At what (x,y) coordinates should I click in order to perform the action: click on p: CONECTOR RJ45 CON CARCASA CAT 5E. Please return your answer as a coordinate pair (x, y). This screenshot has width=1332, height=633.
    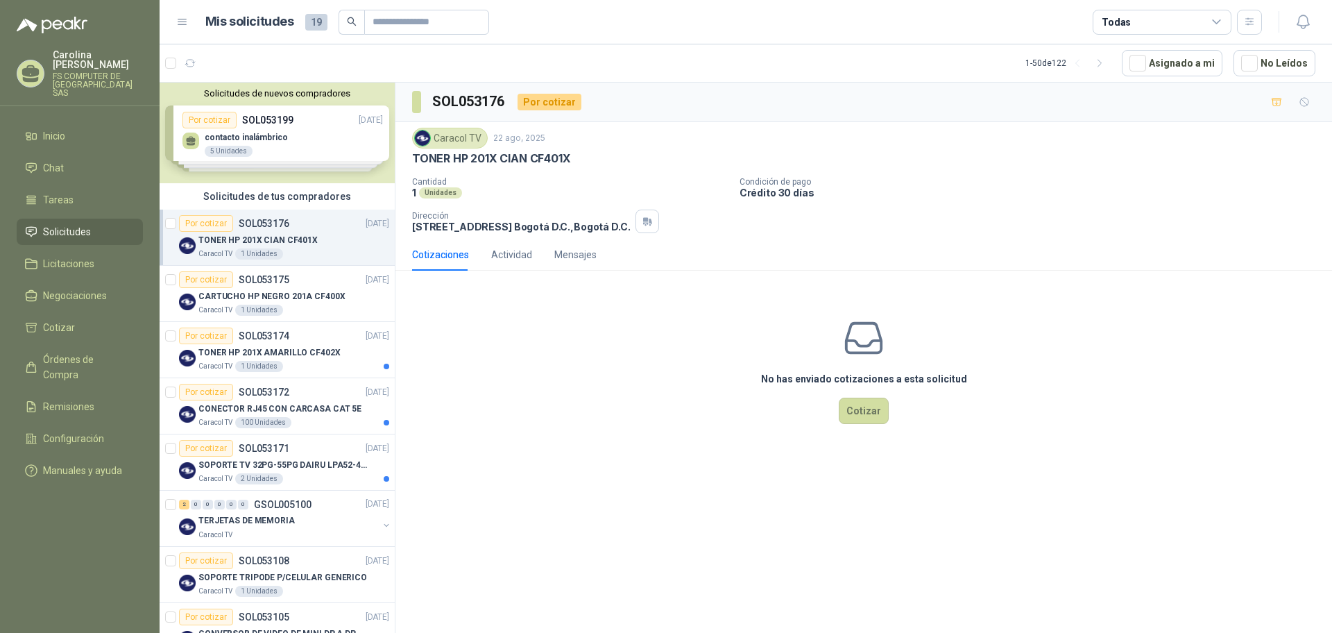
    Looking at the image, I should click on (280, 409).